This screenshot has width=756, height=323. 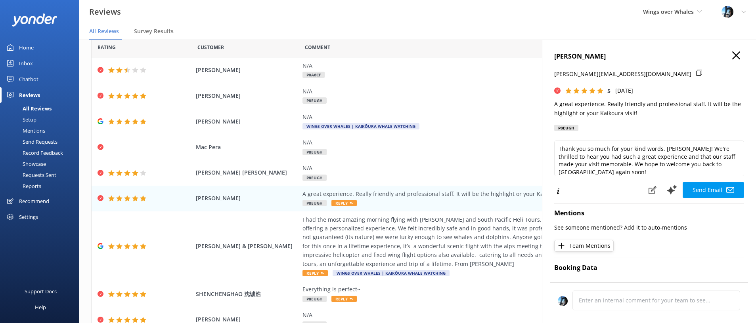 What do you see at coordinates (29, 217) in the screenshot?
I see `div: Settings` at bounding box center [29, 217].